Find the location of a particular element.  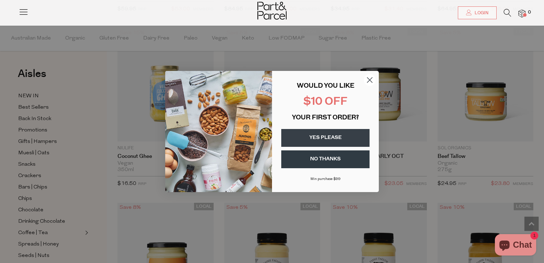

a: Login is located at coordinates (477, 13).